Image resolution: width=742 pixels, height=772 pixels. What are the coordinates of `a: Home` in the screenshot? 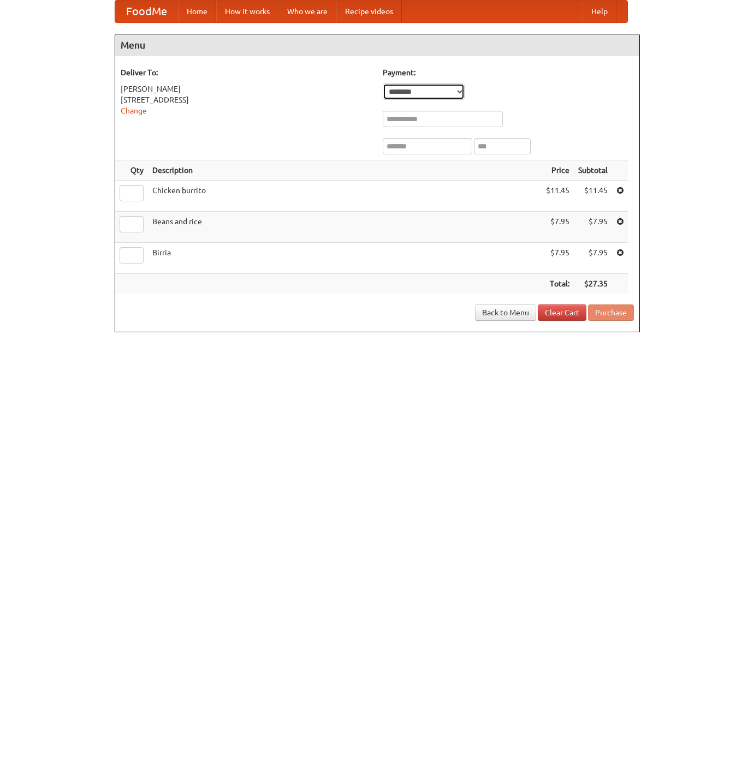 It's located at (197, 11).